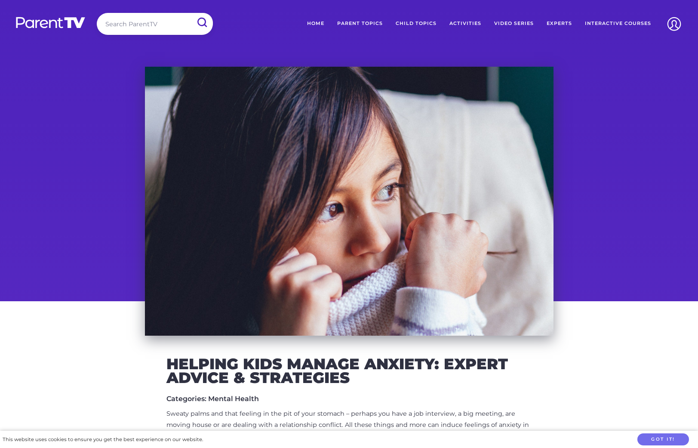 This screenshot has height=448, width=698. Describe the element at coordinates (360, 24) in the screenshot. I see `a: Parent Topics` at that location.